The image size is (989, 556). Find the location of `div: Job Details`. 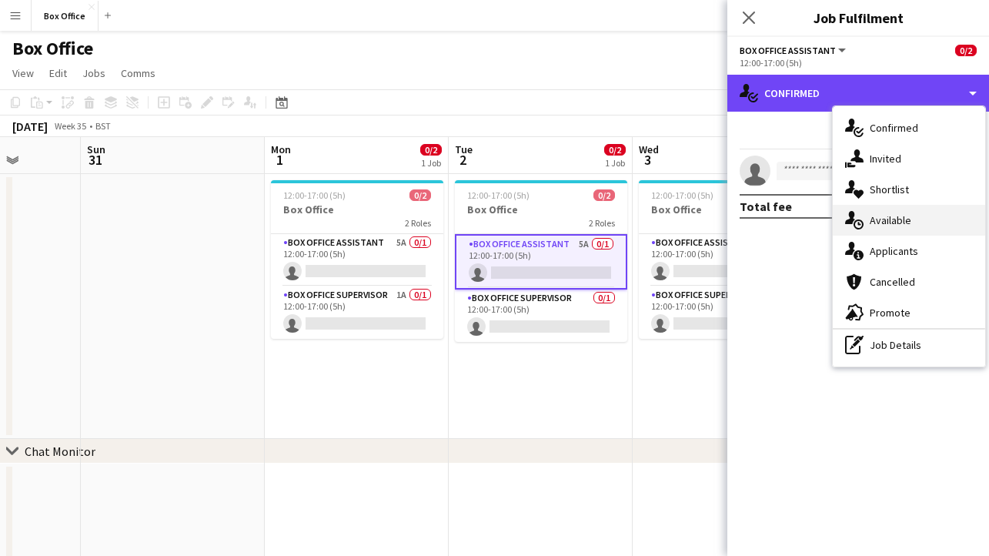

div: Job Details is located at coordinates (909, 345).